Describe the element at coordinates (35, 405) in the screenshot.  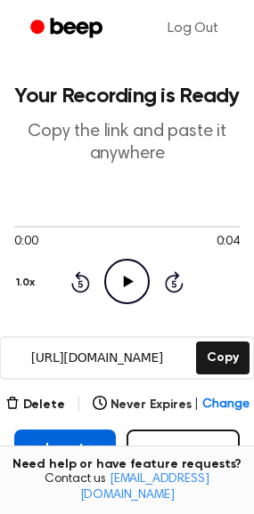
I see `button: Delete` at that location.